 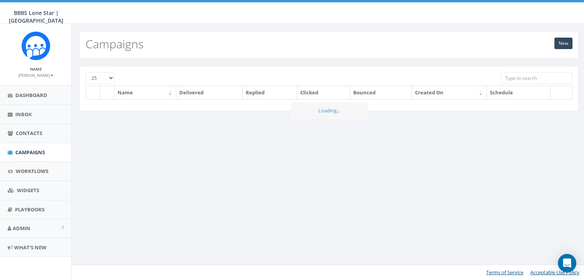 I want to click on span: Inbox, so click(x=23, y=114).